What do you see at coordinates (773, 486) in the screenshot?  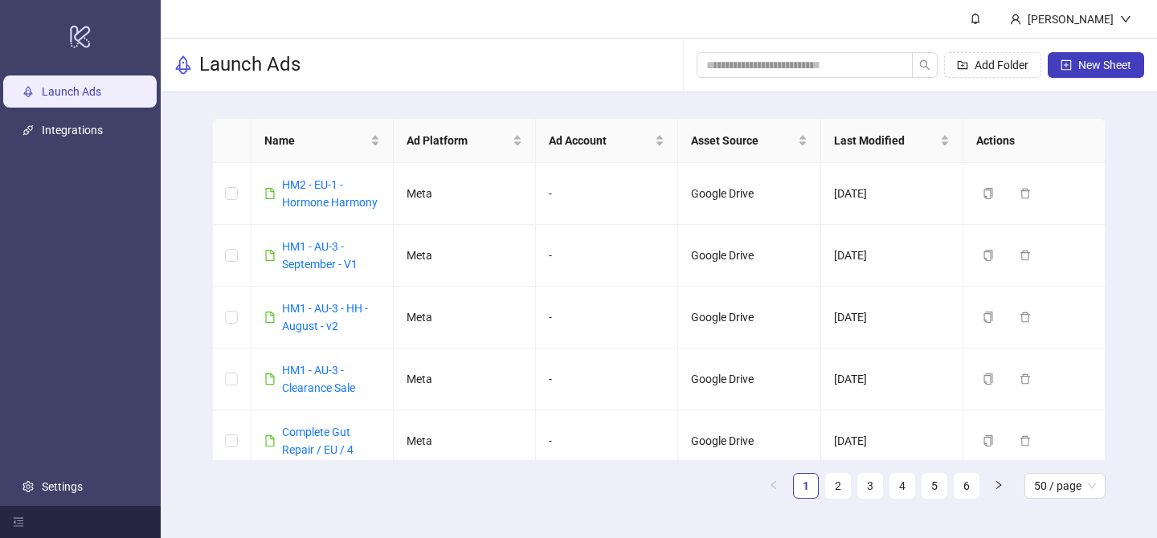 I see `button: left` at bounding box center [773, 486].